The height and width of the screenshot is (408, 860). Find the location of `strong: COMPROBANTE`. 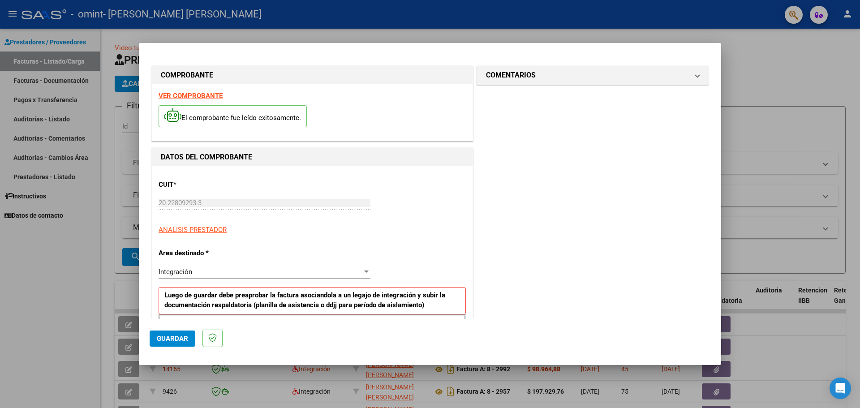

strong: COMPROBANTE is located at coordinates (187, 75).